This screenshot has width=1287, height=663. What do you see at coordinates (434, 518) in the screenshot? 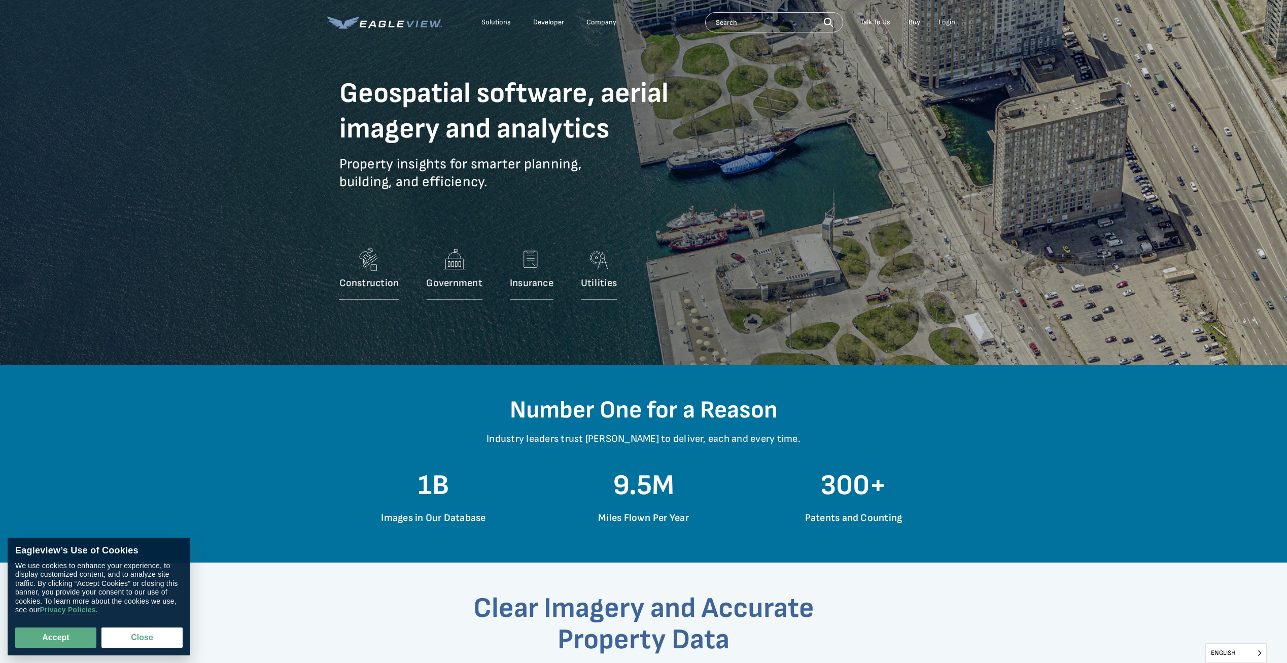
I see `p: Images in Our Database` at bounding box center [434, 518].